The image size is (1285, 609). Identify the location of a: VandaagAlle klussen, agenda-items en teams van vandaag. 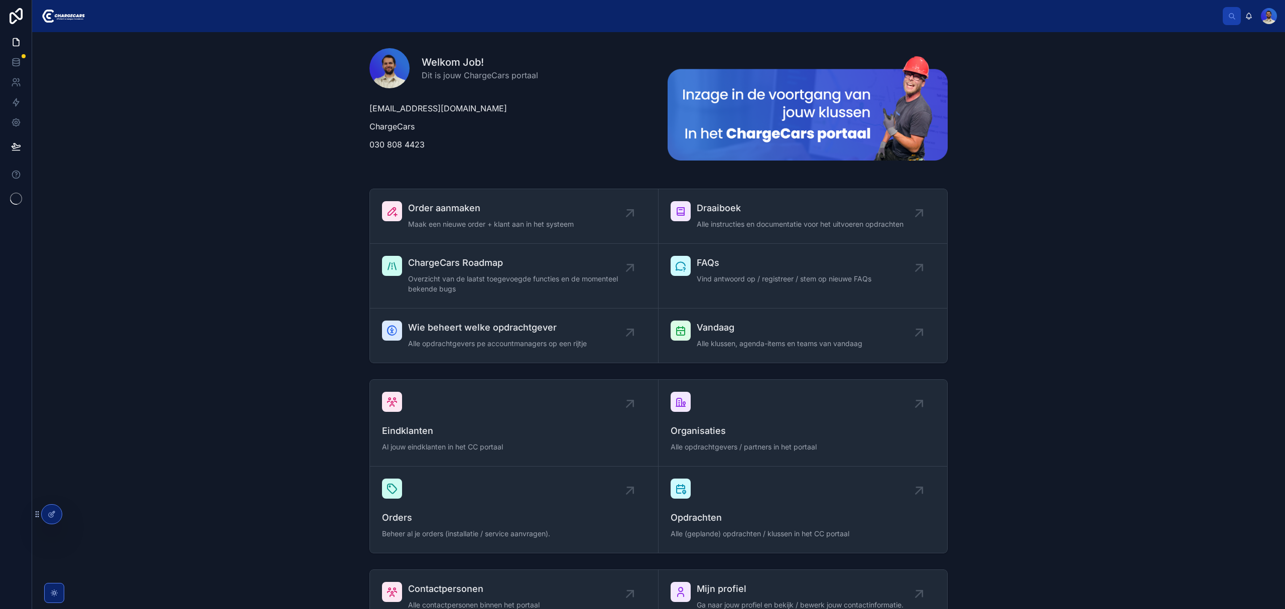
(803, 336).